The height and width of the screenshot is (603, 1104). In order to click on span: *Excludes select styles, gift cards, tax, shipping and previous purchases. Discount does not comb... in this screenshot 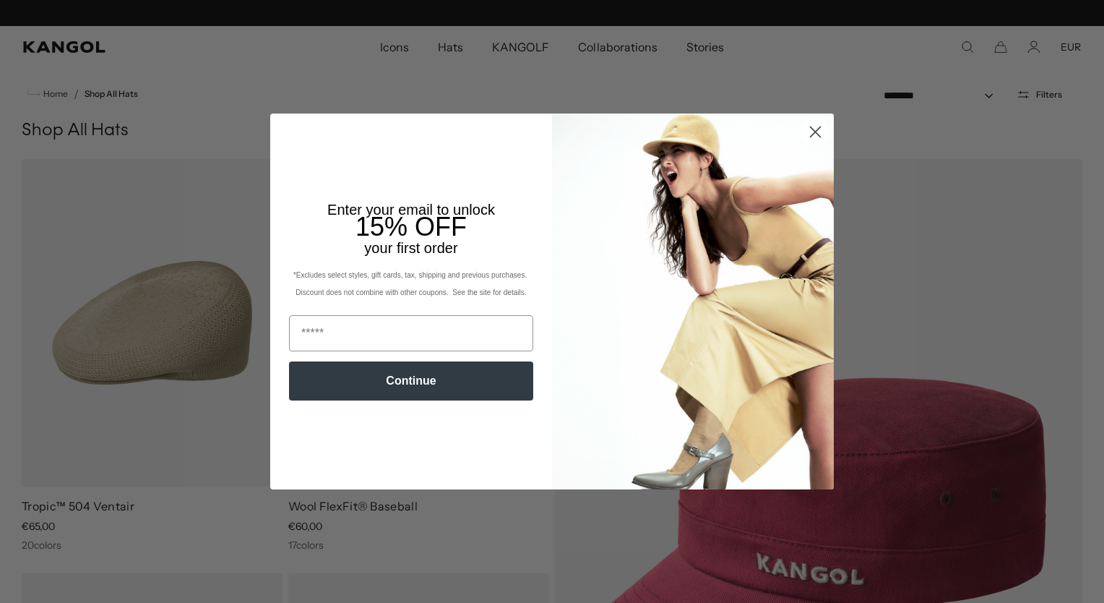, I will do `click(411, 283)`.